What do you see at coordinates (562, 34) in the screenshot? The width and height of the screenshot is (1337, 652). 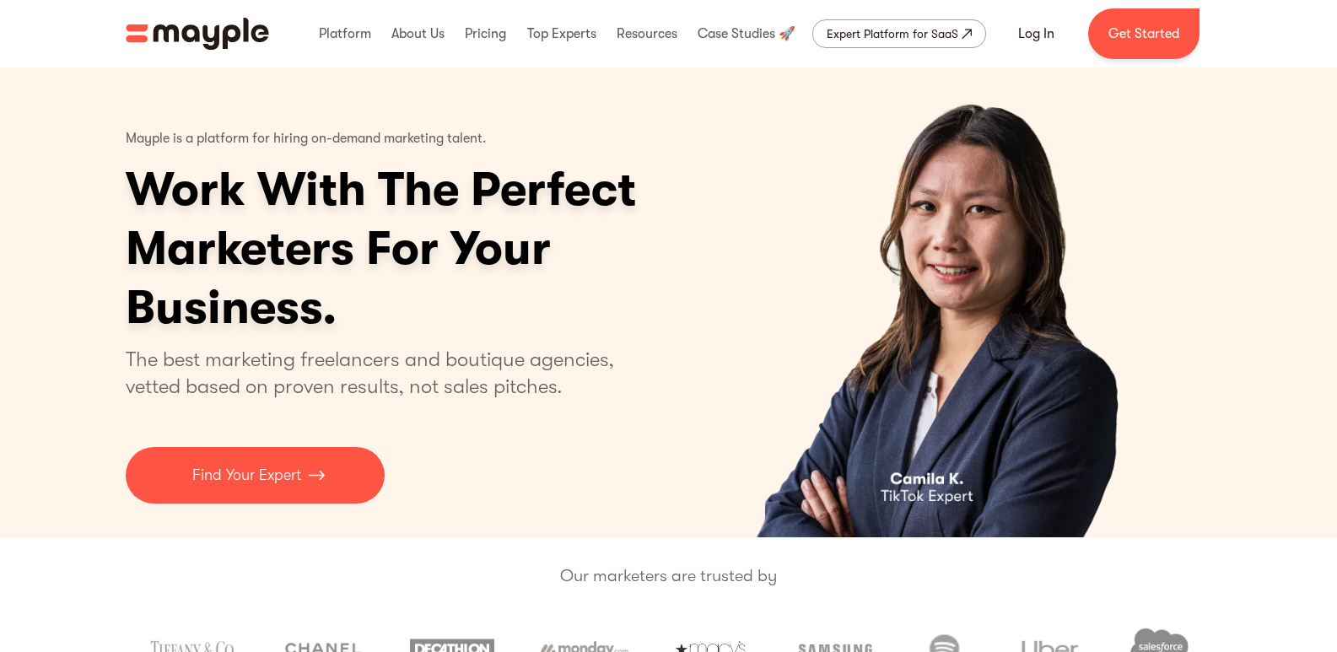 I see `div: Top Experts` at bounding box center [562, 34].